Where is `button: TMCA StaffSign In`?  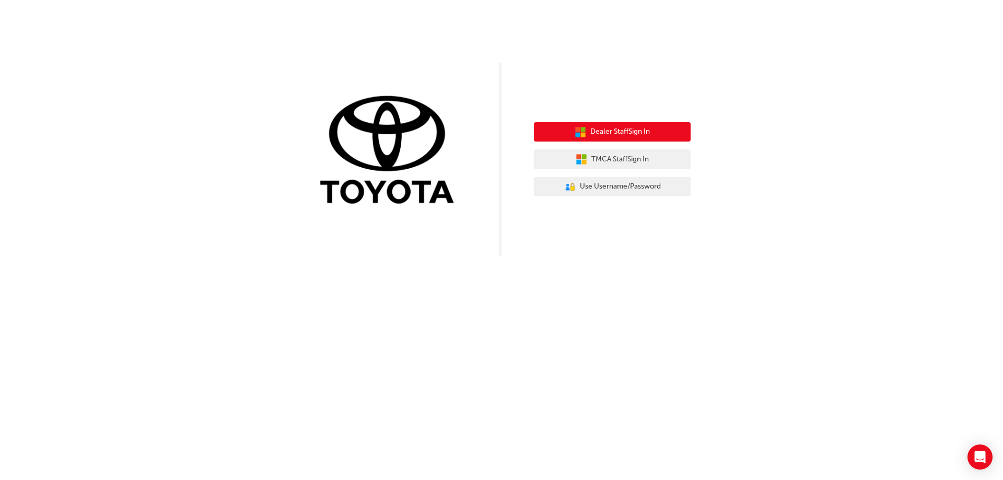
button: TMCA StaffSign In is located at coordinates (612, 159).